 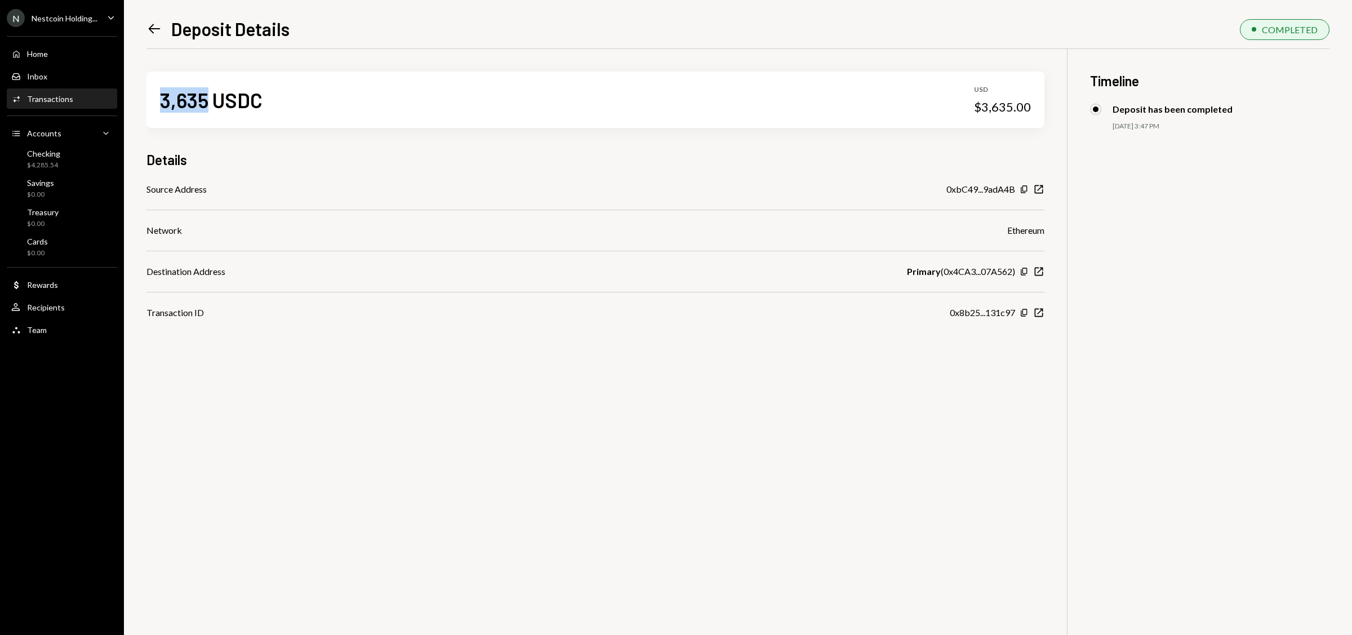 I want to click on a: Treasury$0.00, so click(x=62, y=217).